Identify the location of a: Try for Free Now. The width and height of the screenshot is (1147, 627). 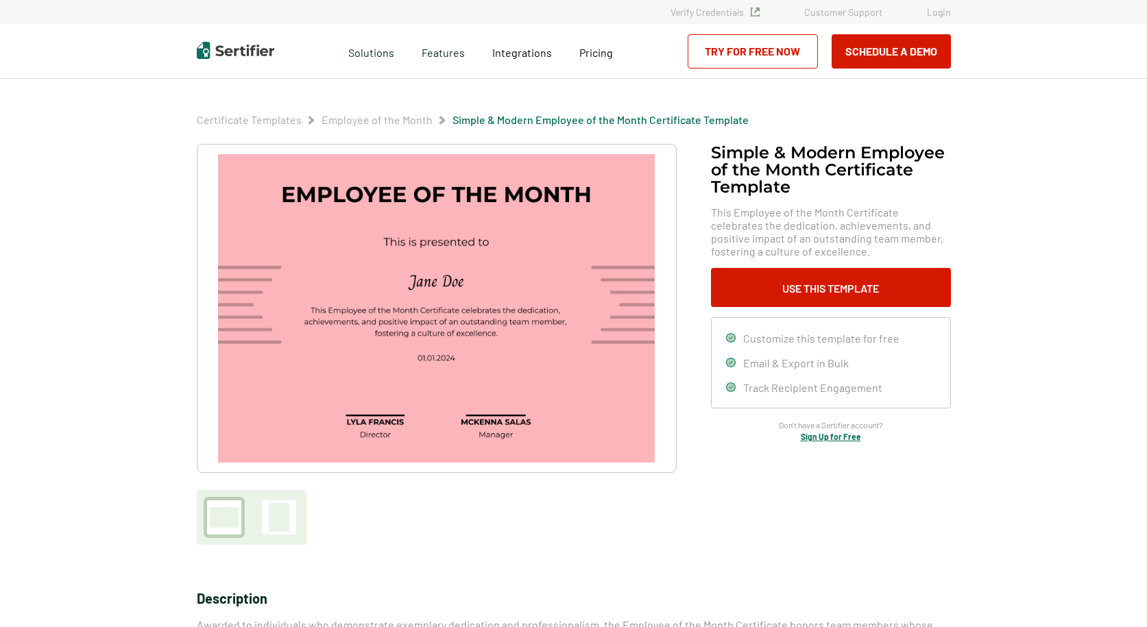
(753, 51).